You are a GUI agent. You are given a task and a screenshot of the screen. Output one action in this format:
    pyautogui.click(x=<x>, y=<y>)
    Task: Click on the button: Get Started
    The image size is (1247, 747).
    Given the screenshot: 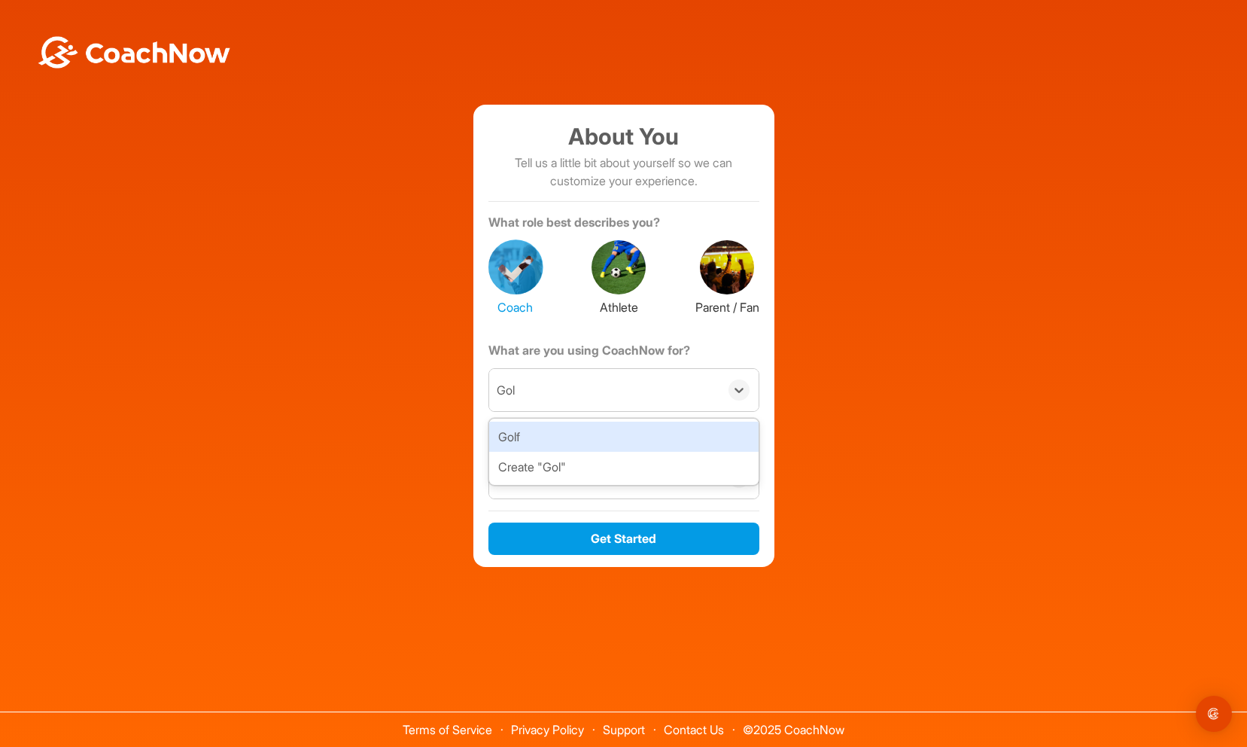 What is the action you would take?
    pyautogui.click(x=624, y=538)
    